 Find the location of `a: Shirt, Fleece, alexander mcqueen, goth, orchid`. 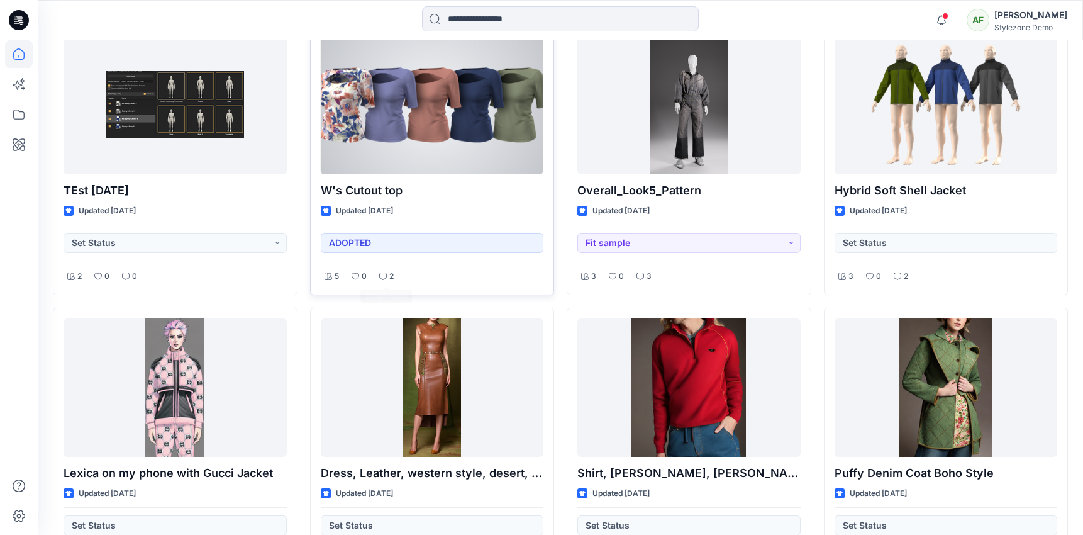

a: Shirt, Fleece, alexander mcqueen, goth, orchid is located at coordinates (689, 388).